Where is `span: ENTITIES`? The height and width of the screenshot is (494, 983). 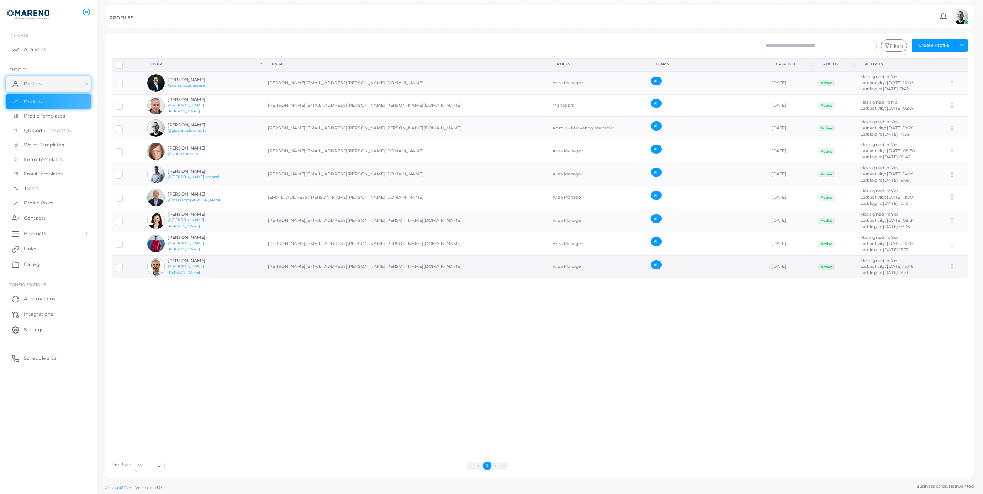 span: ENTITIES is located at coordinates (18, 70).